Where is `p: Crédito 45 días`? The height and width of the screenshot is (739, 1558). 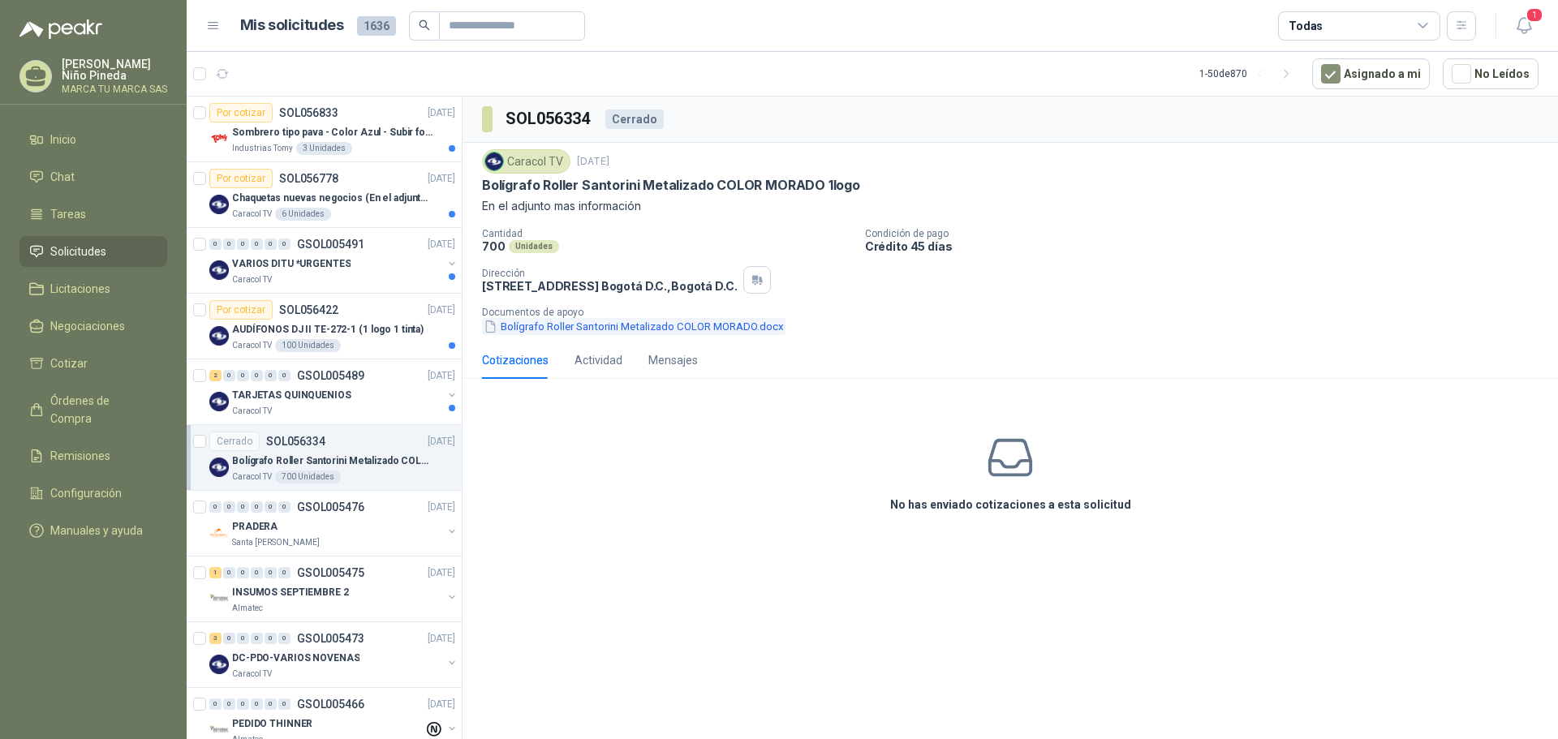 p: Crédito 45 días is located at coordinates (1208, 246).